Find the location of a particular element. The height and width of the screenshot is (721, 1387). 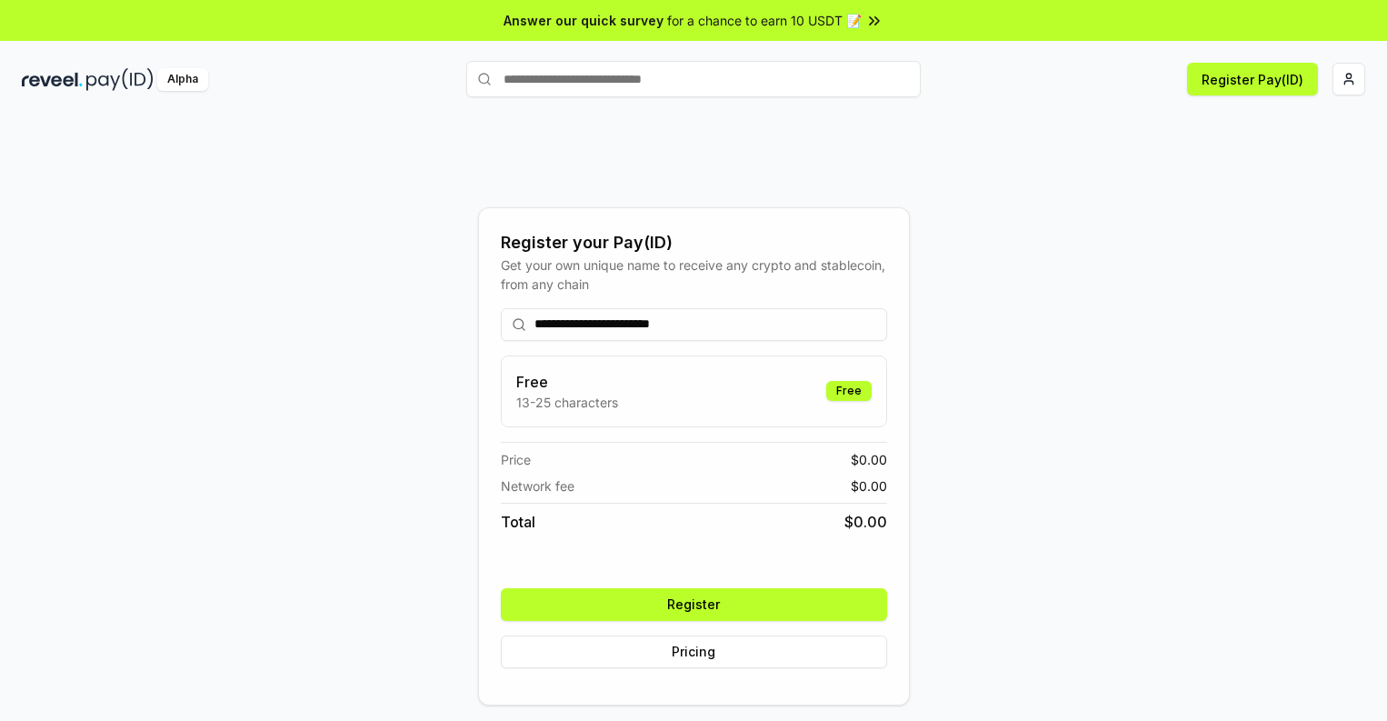

p: 13-25 characters is located at coordinates (567, 402).